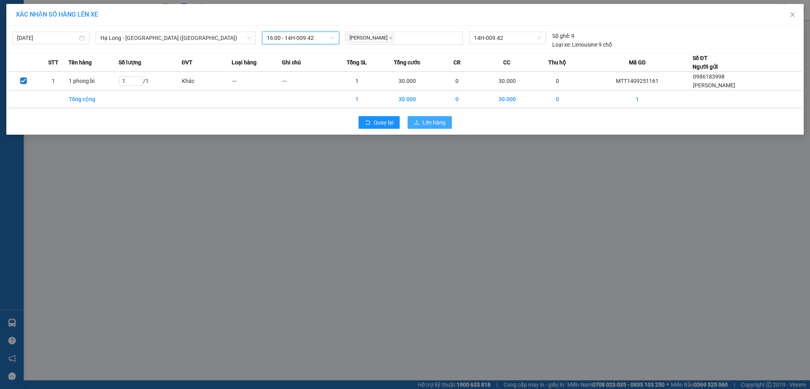 Image resolution: width=810 pixels, height=389 pixels. What do you see at coordinates (705, 62) in the screenshot?
I see `div: Số ĐT Người gửi` at bounding box center [705, 62].